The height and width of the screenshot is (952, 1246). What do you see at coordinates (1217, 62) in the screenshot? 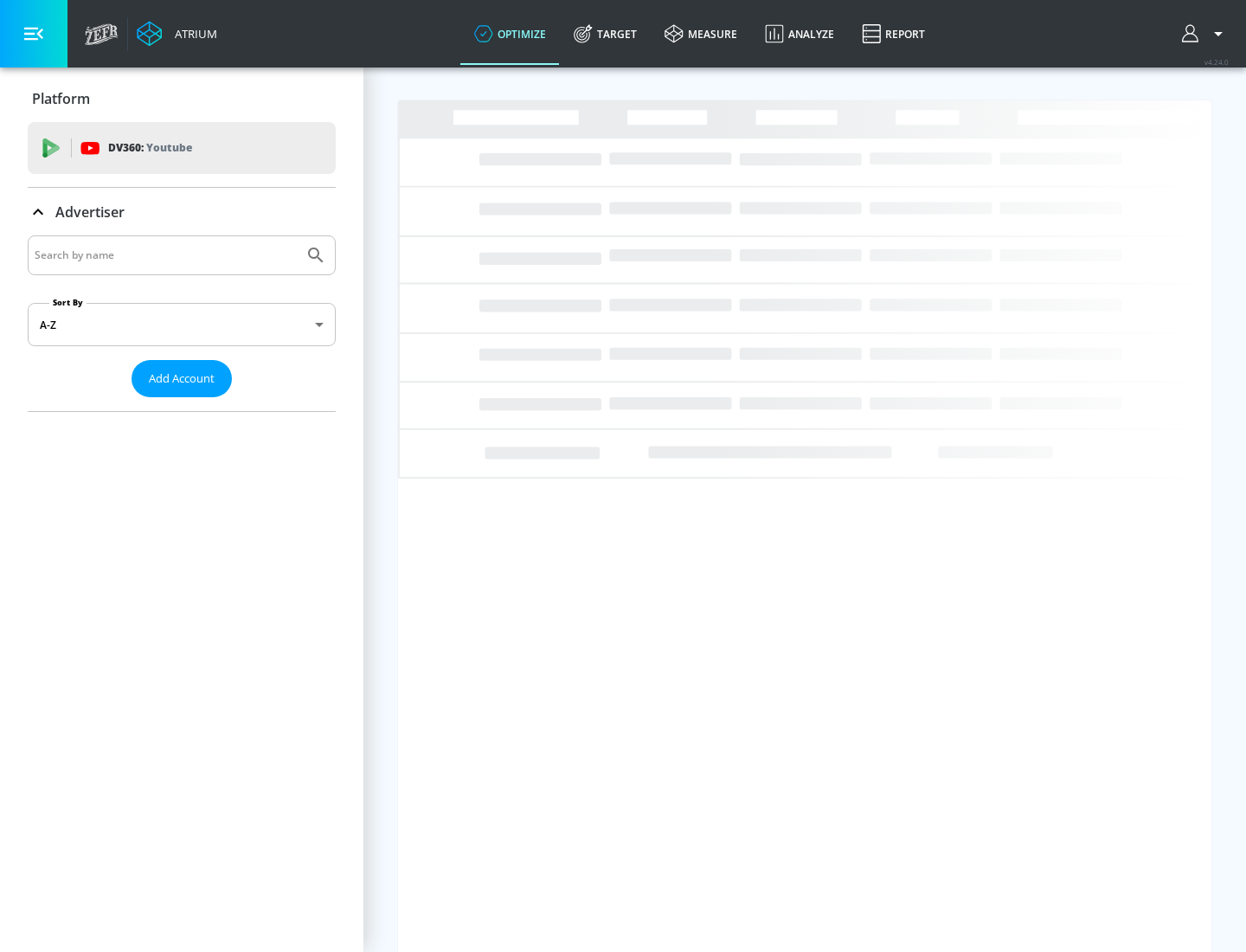
I see `span: v 4.24.0` at bounding box center [1217, 62].